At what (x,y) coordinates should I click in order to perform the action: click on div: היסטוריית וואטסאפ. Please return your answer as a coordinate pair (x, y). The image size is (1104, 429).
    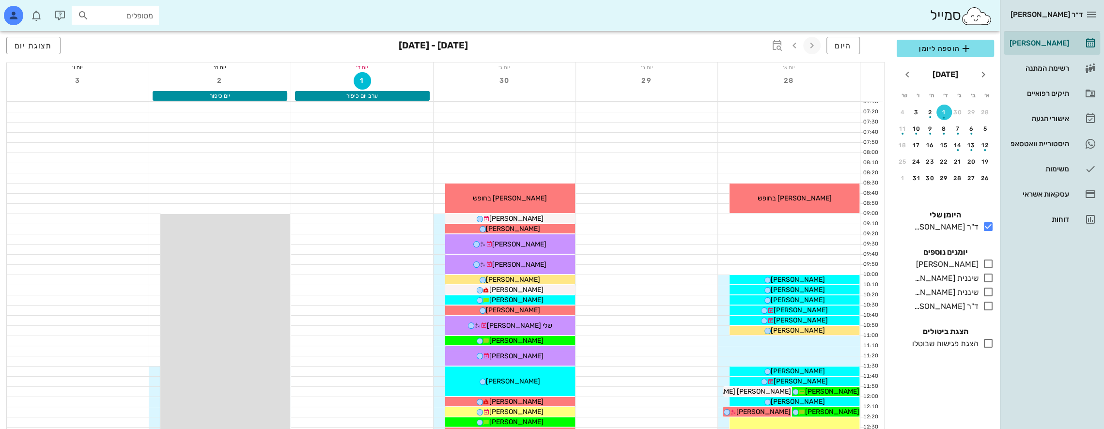
    Looking at the image, I should click on (1038, 144).